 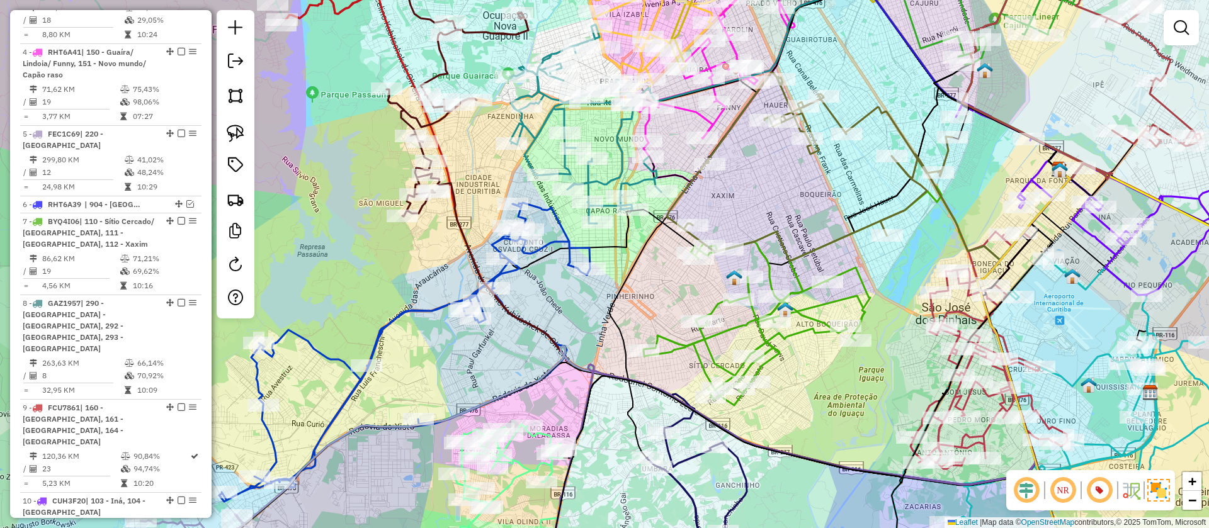 I want to click on a: Leaflet, so click(x=963, y=523).